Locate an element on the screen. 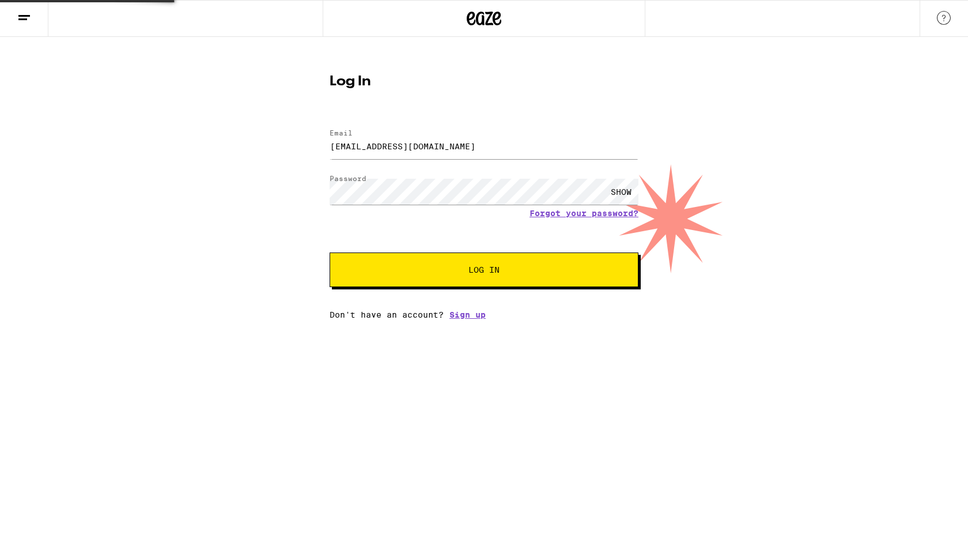  span: Log In is located at coordinates (484, 270).